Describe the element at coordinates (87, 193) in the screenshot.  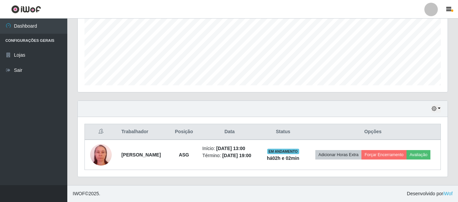
I see `span: © 2025 .` at that location.